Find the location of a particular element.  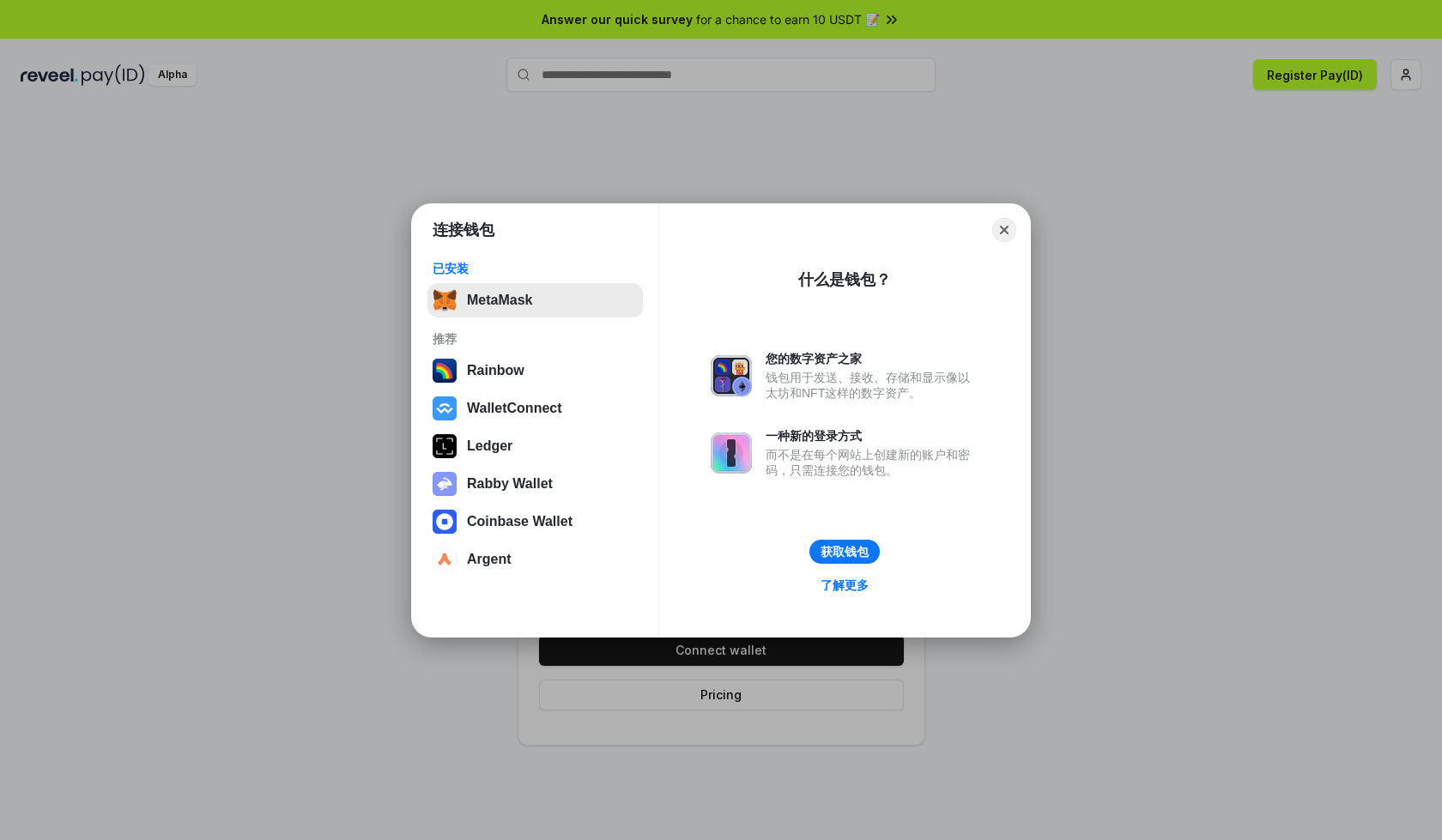

div: Argent is located at coordinates (489, 559).